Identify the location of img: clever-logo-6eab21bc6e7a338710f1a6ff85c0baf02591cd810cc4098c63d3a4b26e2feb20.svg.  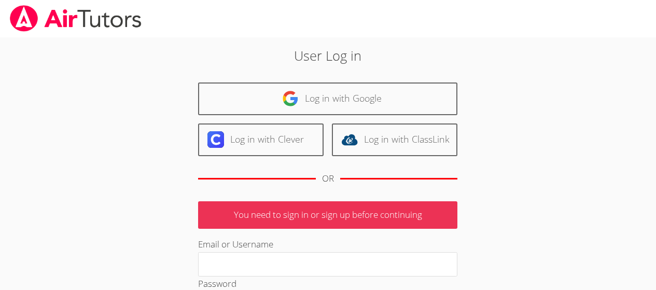
(216, 139).